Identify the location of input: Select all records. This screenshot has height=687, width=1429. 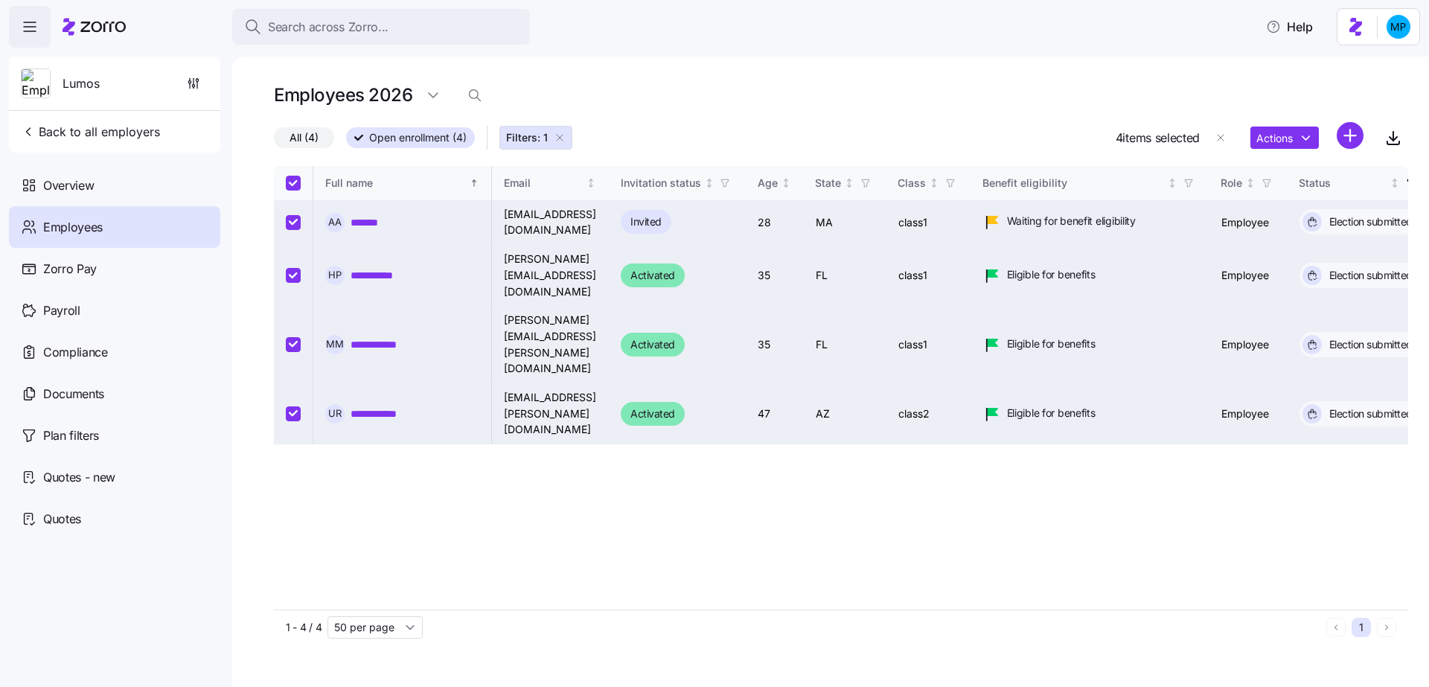
(293, 183).